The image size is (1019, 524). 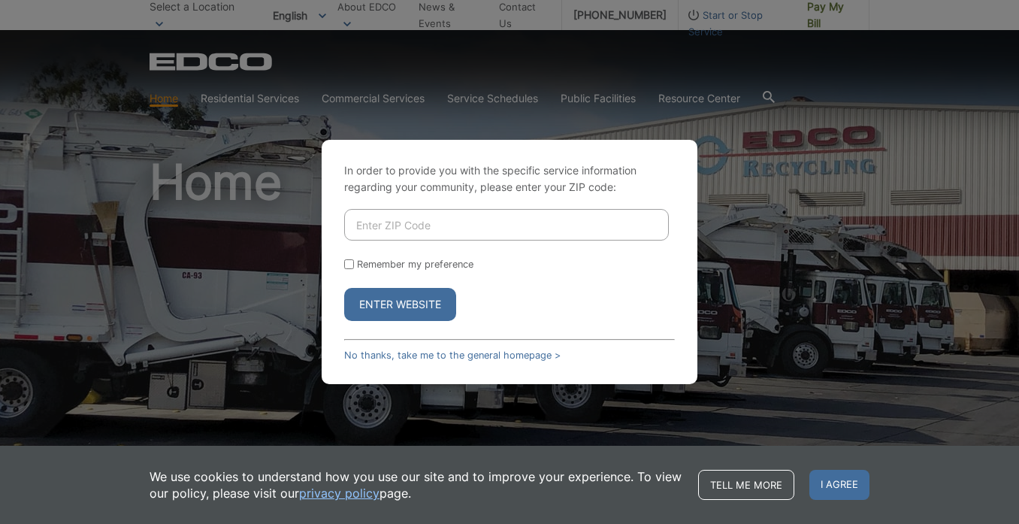 What do you see at coordinates (400, 304) in the screenshot?
I see `button: Enter Website` at bounding box center [400, 304].